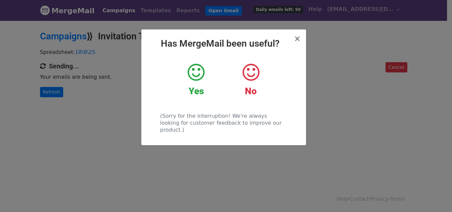 The width and height of the screenshot is (452, 212). Describe the element at coordinates (251, 91) in the screenshot. I see `strong: No` at that location.